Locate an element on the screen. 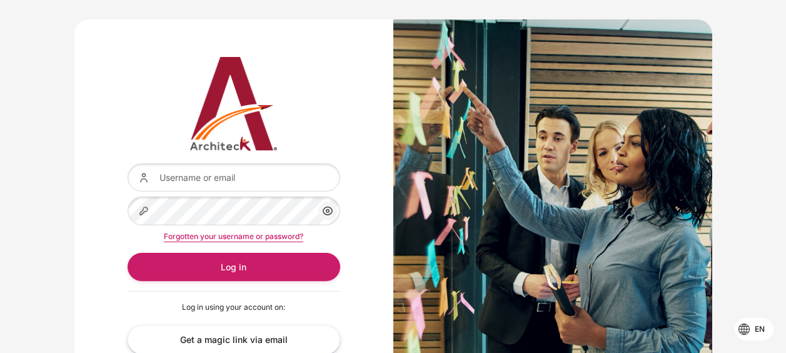 Image resolution: width=786 pixels, height=353 pixels. input: Username or email is located at coordinates (234, 177).